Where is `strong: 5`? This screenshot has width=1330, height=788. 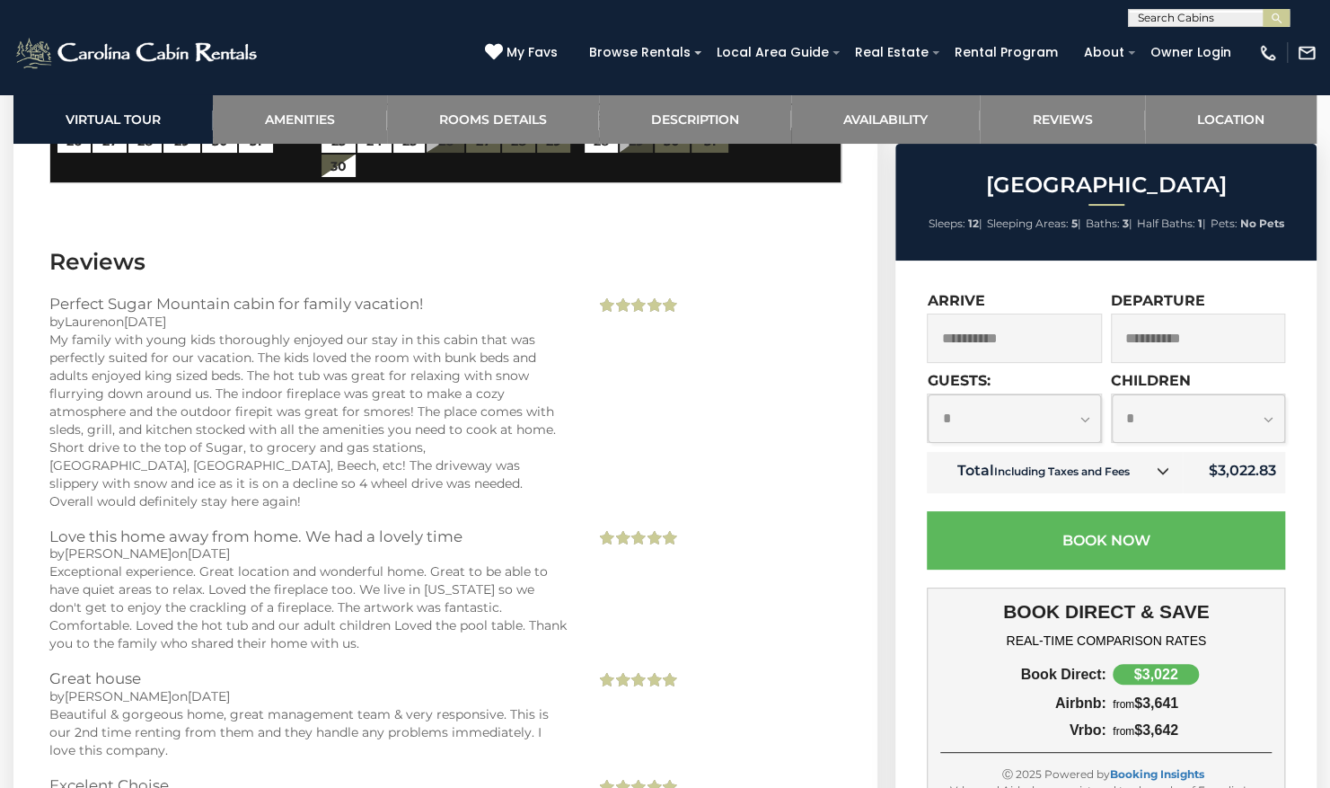
strong: 5 is located at coordinates (1074, 223).